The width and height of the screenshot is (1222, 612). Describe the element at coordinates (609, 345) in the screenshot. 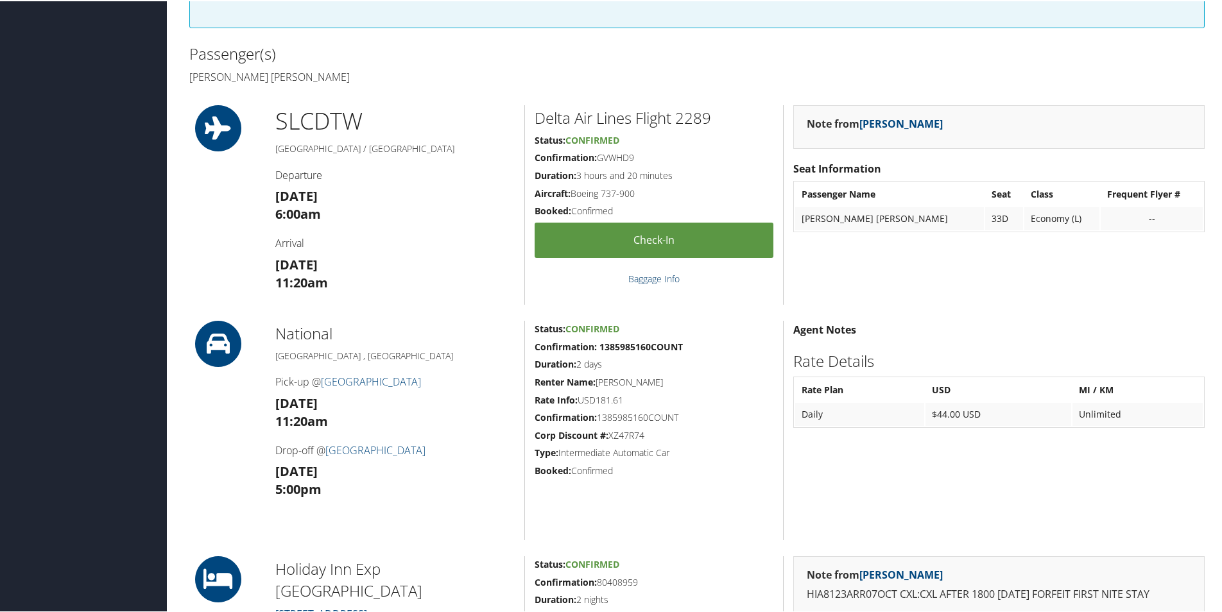

I see `strong: Confirmation: 1385985160COUNT` at that location.